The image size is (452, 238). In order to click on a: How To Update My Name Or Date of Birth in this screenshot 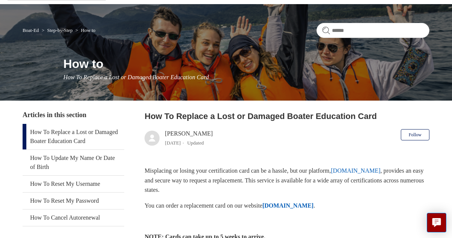, I will do `click(73, 163)`.